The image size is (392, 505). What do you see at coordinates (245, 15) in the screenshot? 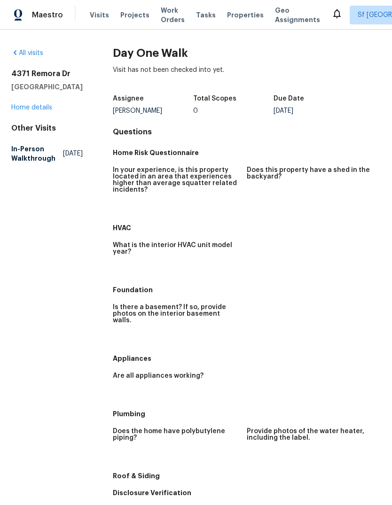
I see `span: Properties` at bounding box center [245, 15].